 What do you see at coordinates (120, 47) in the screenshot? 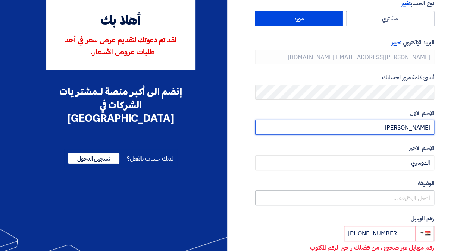
I see `span: لقد تم دعوتك لتقديم عرض سعر في أحد طلبات عروض الأسعار.` at bounding box center [120, 47].